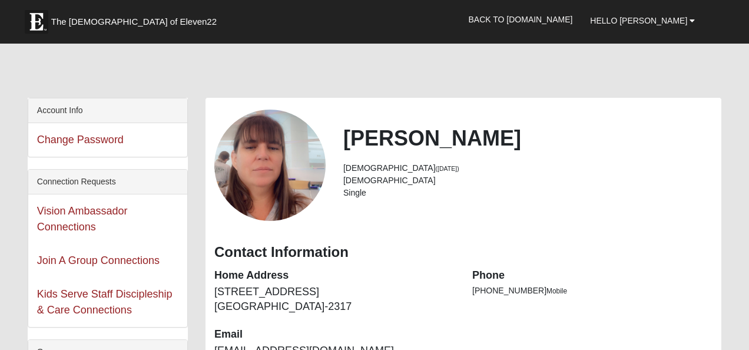 This screenshot has width=749, height=350. Describe the element at coordinates (270, 164) in the screenshot. I see `a: View Fullsize Photo` at that location.